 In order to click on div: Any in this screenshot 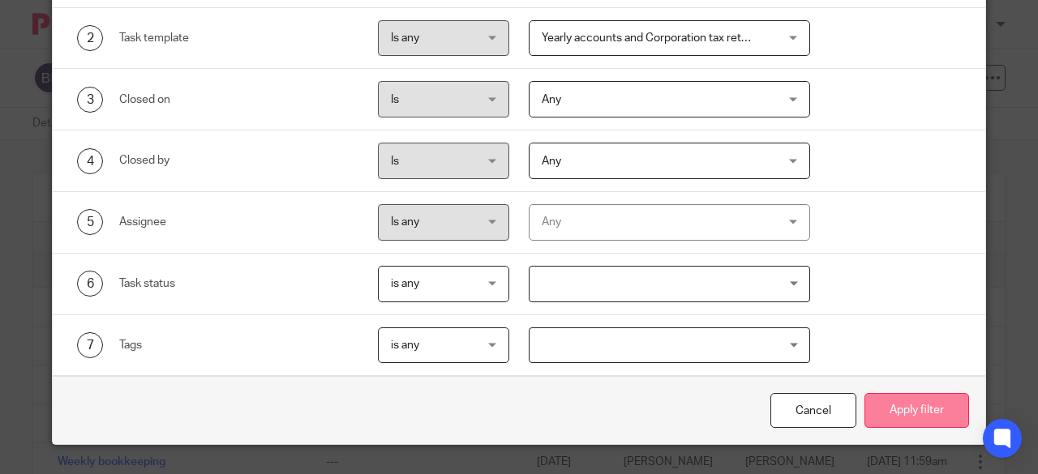, I will do `click(648, 222)`.